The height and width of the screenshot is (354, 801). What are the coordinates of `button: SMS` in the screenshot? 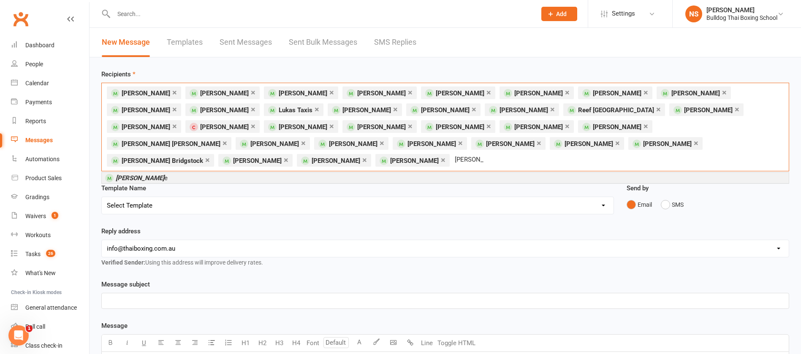 It's located at (672, 205).